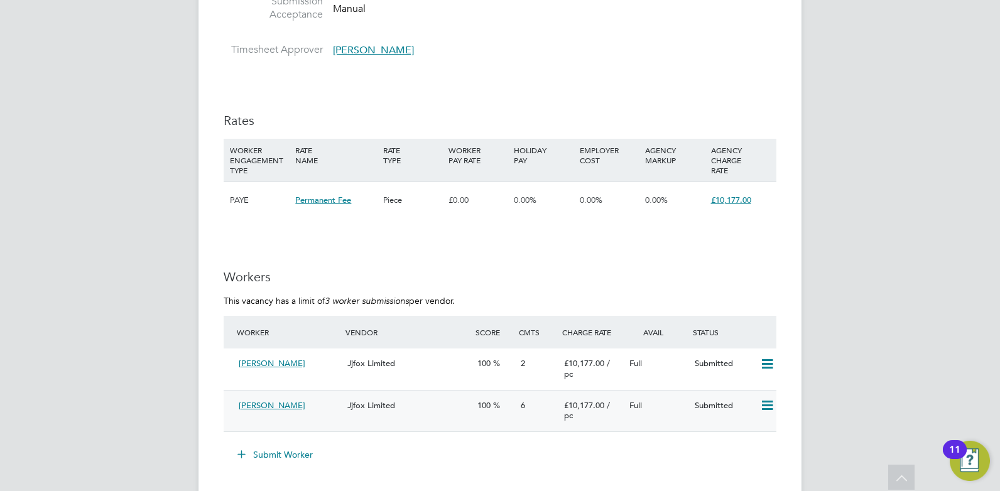 This screenshot has width=1000, height=491. I want to click on span: Permanent Fee, so click(323, 200).